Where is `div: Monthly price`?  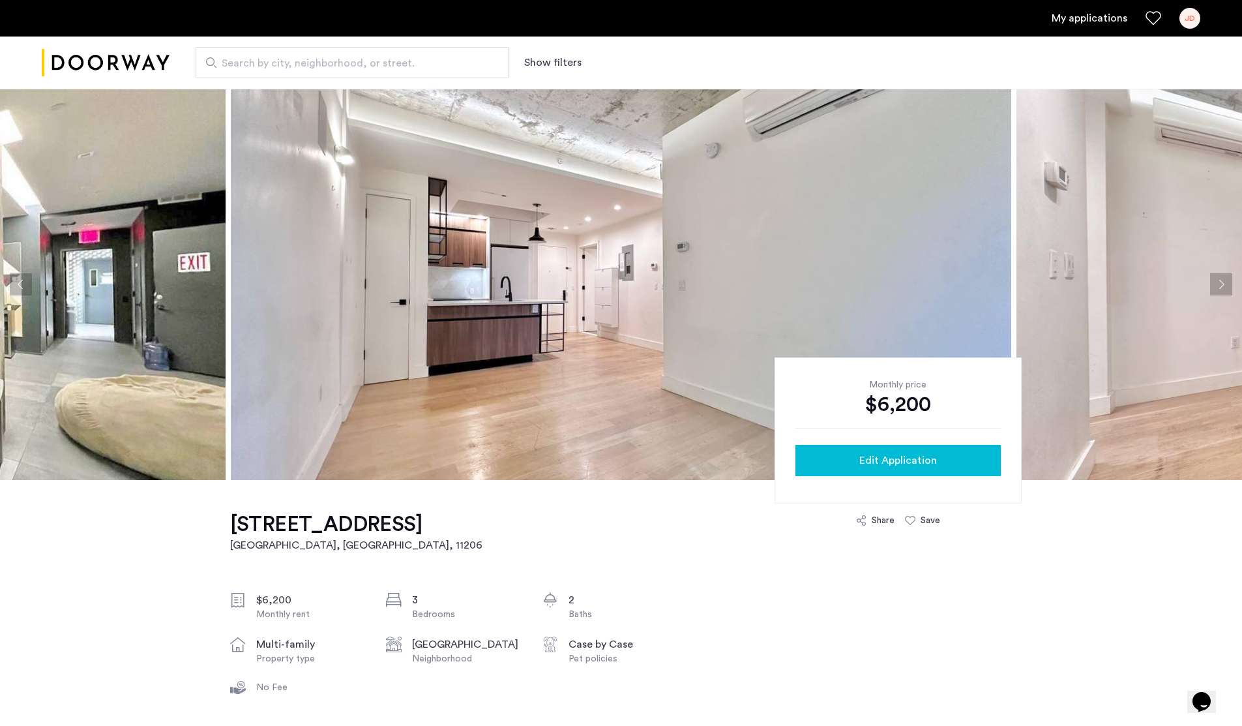 div: Monthly price is located at coordinates (898, 385).